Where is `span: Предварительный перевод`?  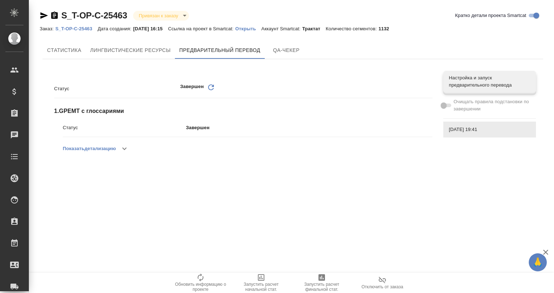
span: Предварительный перевод is located at coordinates (220, 50).